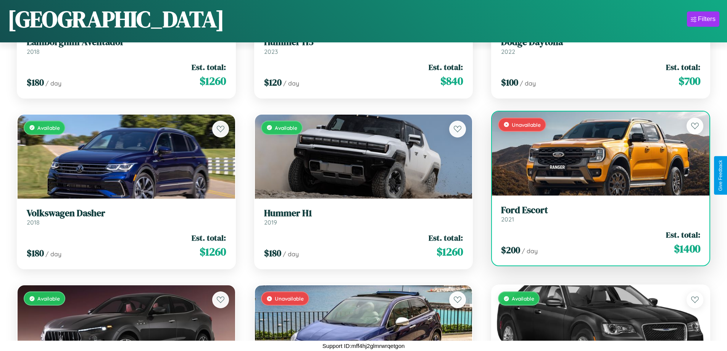 The height and width of the screenshot is (351, 727). Describe the element at coordinates (509, 82) in the screenshot. I see `span: $ 100` at that location.